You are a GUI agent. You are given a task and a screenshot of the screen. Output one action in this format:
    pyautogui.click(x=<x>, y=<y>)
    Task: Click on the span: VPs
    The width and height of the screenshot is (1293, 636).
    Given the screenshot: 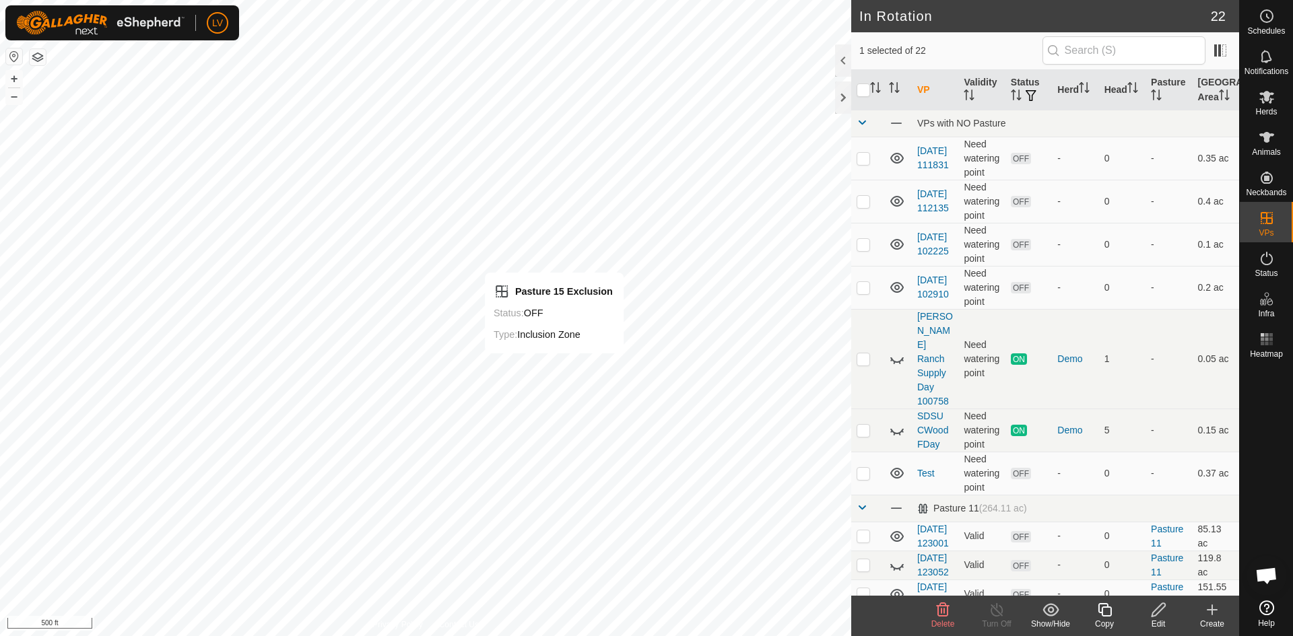 What is the action you would take?
    pyautogui.click(x=1266, y=233)
    